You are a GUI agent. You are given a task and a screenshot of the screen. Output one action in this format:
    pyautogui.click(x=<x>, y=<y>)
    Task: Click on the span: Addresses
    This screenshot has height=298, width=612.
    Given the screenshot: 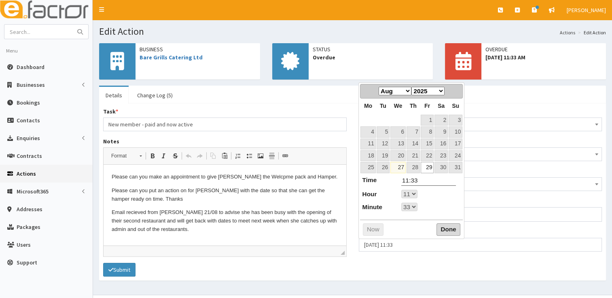 What is the action you would take?
    pyautogui.click(x=30, y=210)
    